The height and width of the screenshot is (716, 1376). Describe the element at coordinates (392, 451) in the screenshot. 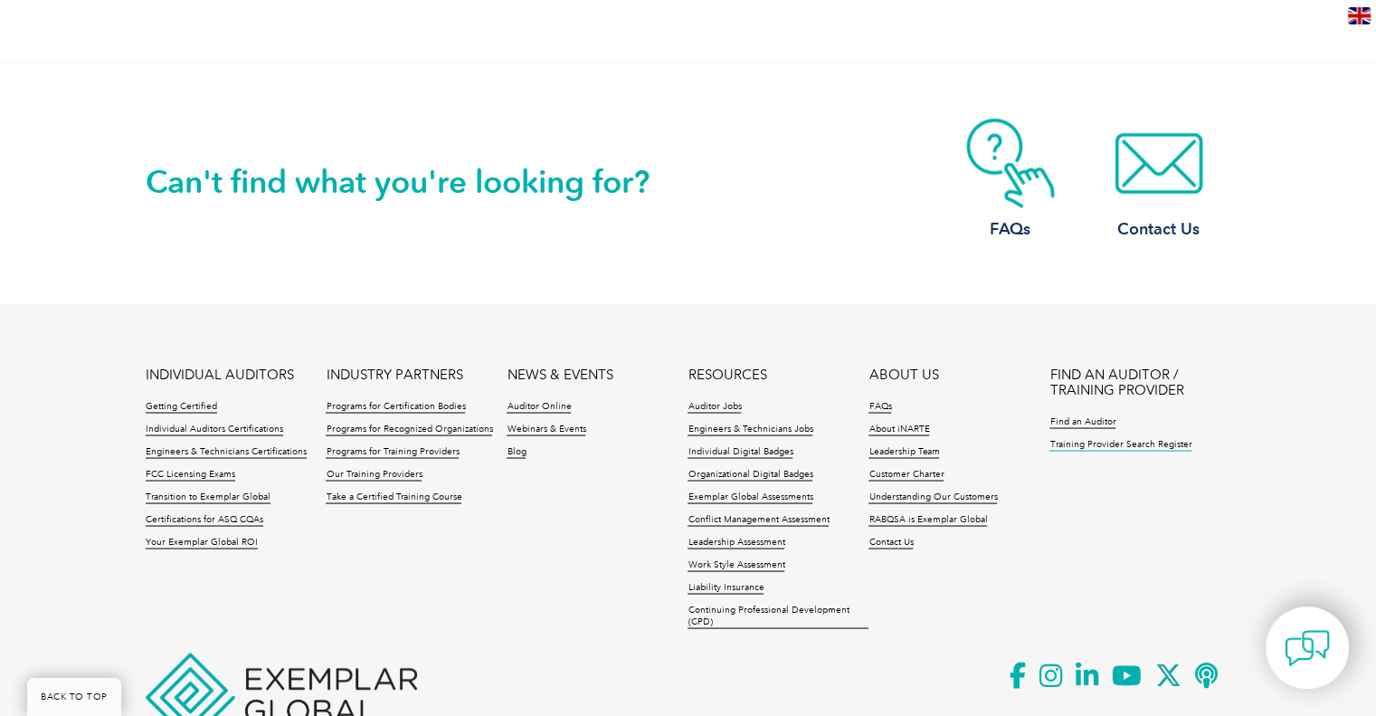

I see `a: Programs for Training Providers` at that location.